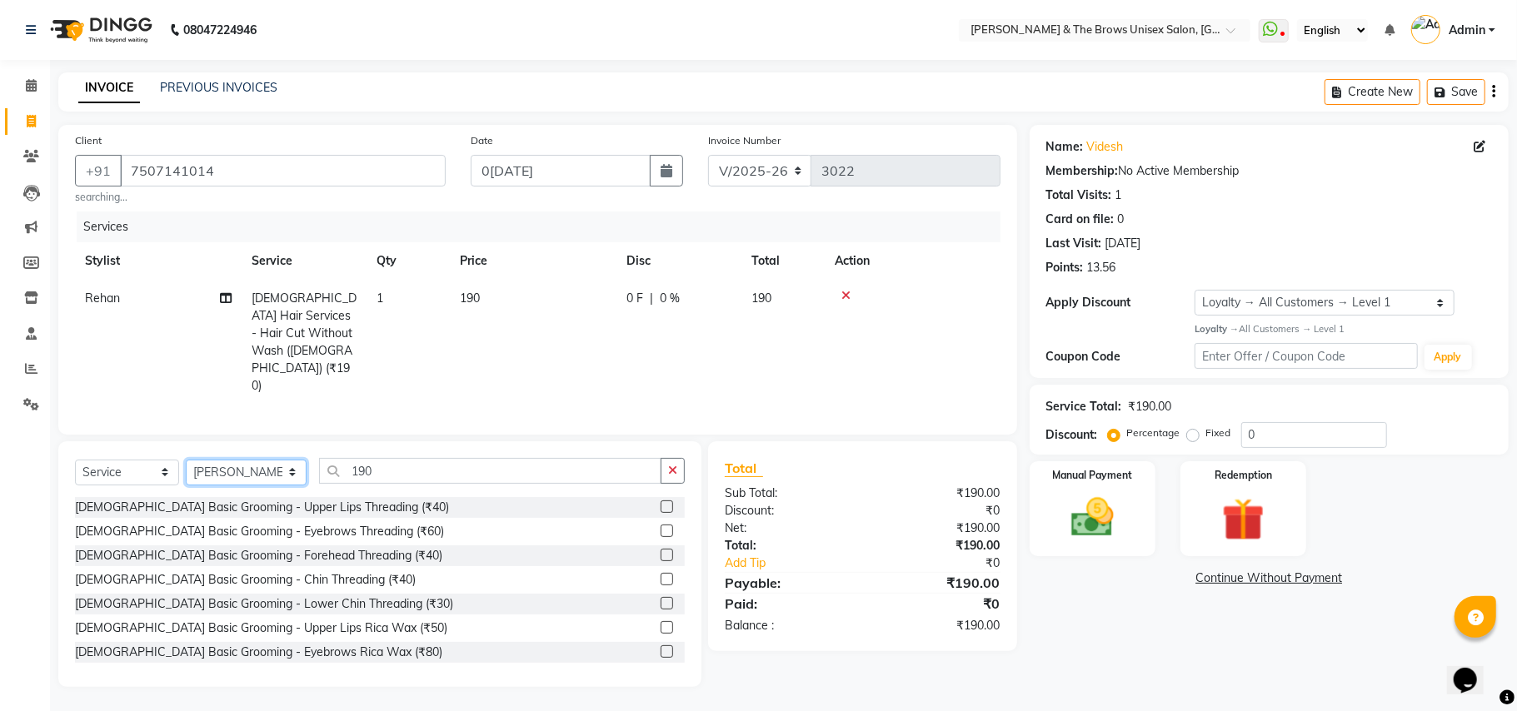 Image resolution: width=1517 pixels, height=711 pixels. I want to click on div: All Customers → Level 1, so click(1343, 329).